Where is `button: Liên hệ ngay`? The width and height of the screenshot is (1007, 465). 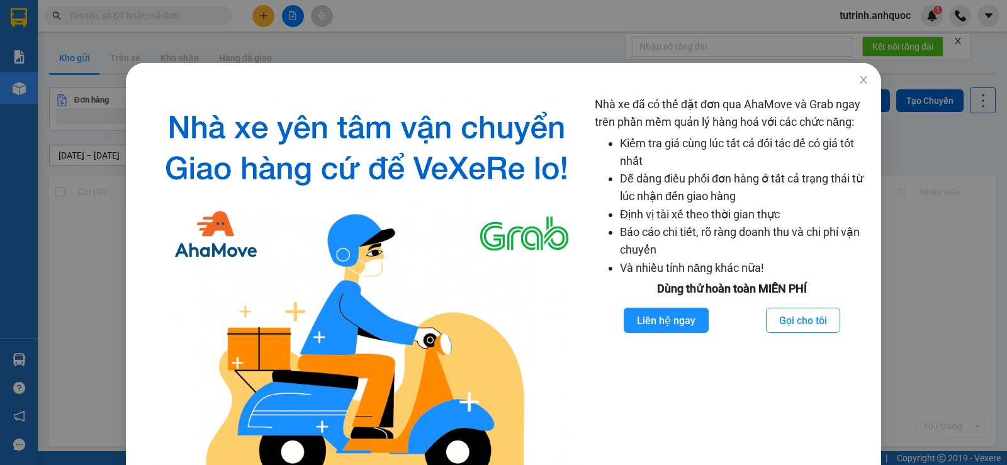
button: Liên hệ ngay is located at coordinates (666, 320).